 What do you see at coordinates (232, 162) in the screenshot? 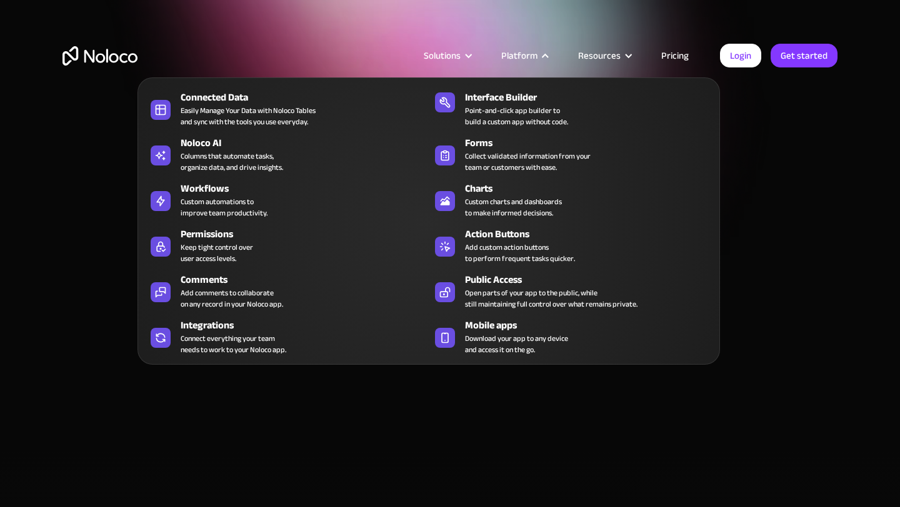
I see `div: Columns that automate tasks, organize data, and drive insights.` at bounding box center [232, 162].